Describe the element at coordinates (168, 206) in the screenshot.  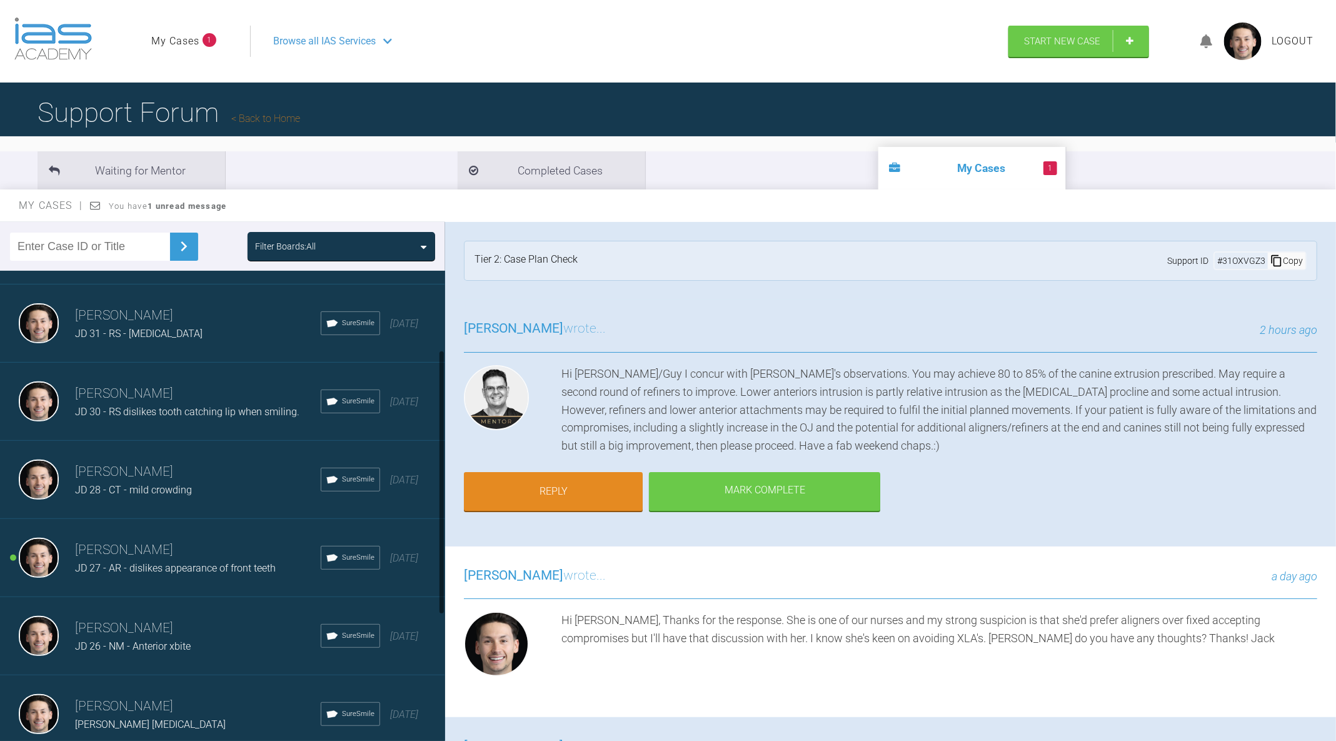
I see `span: You have` at that location.